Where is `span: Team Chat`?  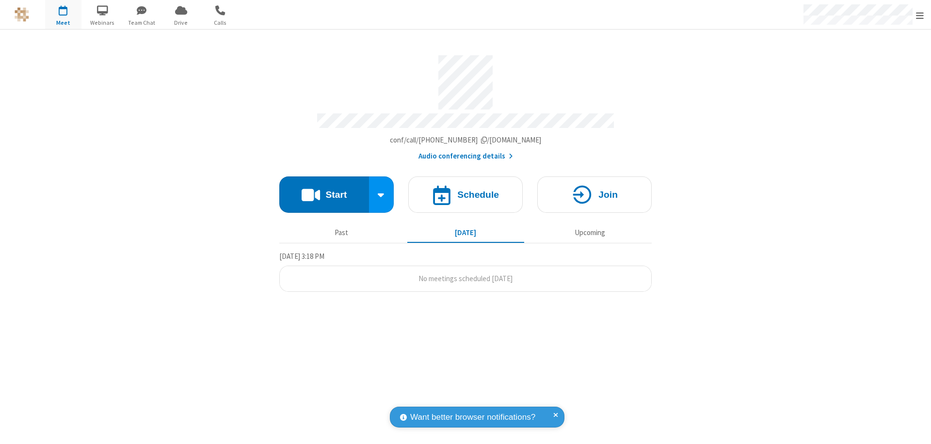
span: Team Chat is located at coordinates (142, 23).